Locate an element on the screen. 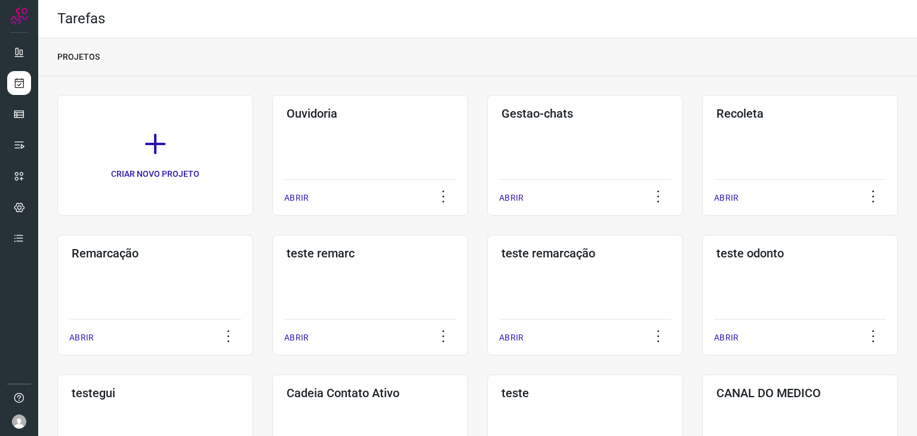  img: Logo is located at coordinates (19, 16).